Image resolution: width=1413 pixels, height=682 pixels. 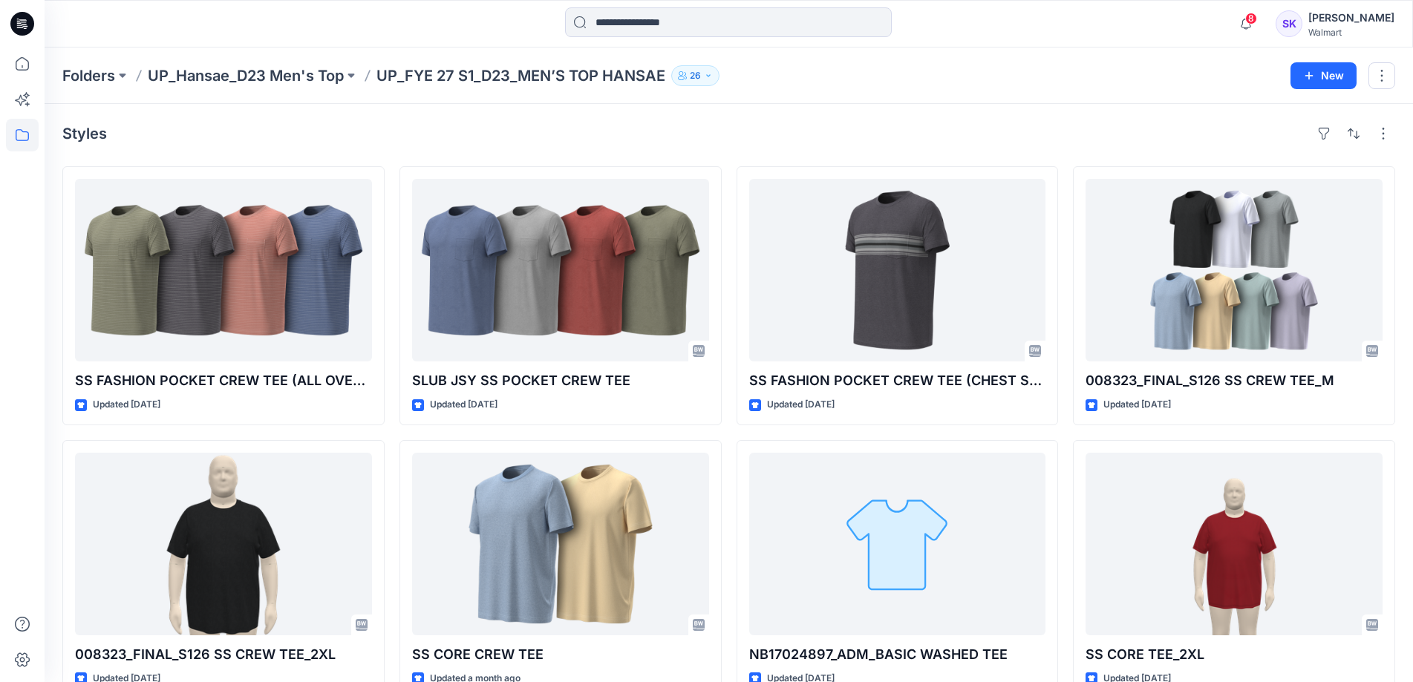 What do you see at coordinates (246, 76) in the screenshot?
I see `a: UP_Hansae_D23 Men's Top` at bounding box center [246, 76].